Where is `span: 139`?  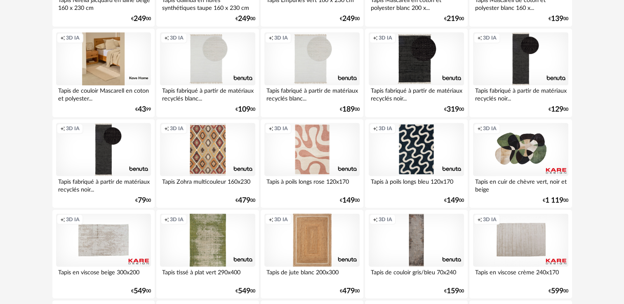
span: 139 is located at coordinates (557, 19).